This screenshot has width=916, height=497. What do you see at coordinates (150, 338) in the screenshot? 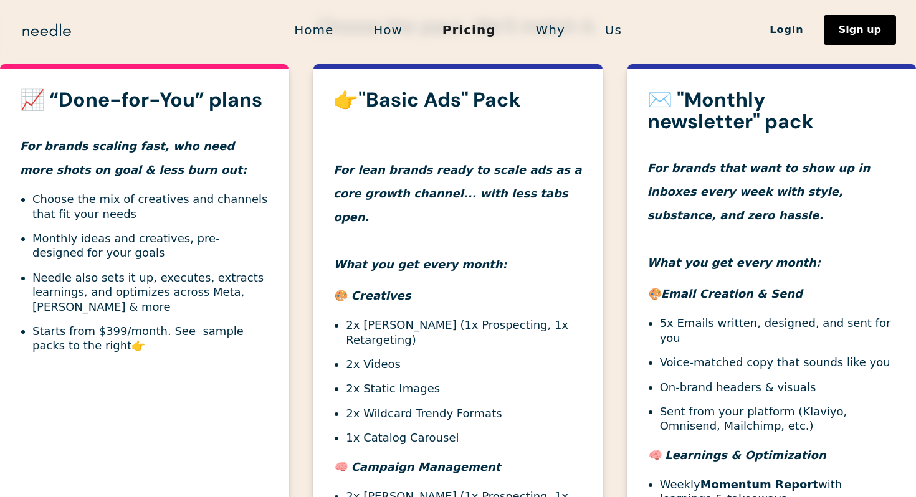
I see `li: Starts from $399/month. See sample packs to the right` at bounding box center [150, 338].